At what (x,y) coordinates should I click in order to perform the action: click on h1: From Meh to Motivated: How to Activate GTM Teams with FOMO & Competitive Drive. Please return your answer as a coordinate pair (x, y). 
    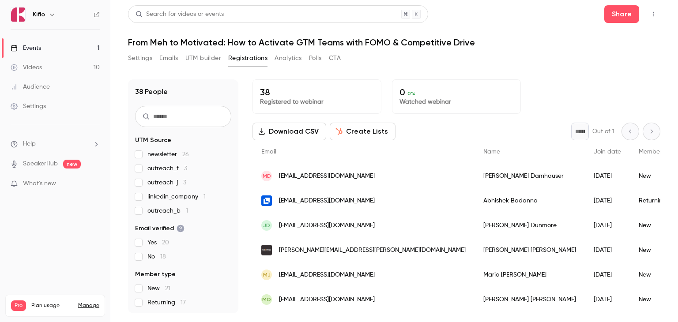
    Looking at the image, I should click on (394, 42).